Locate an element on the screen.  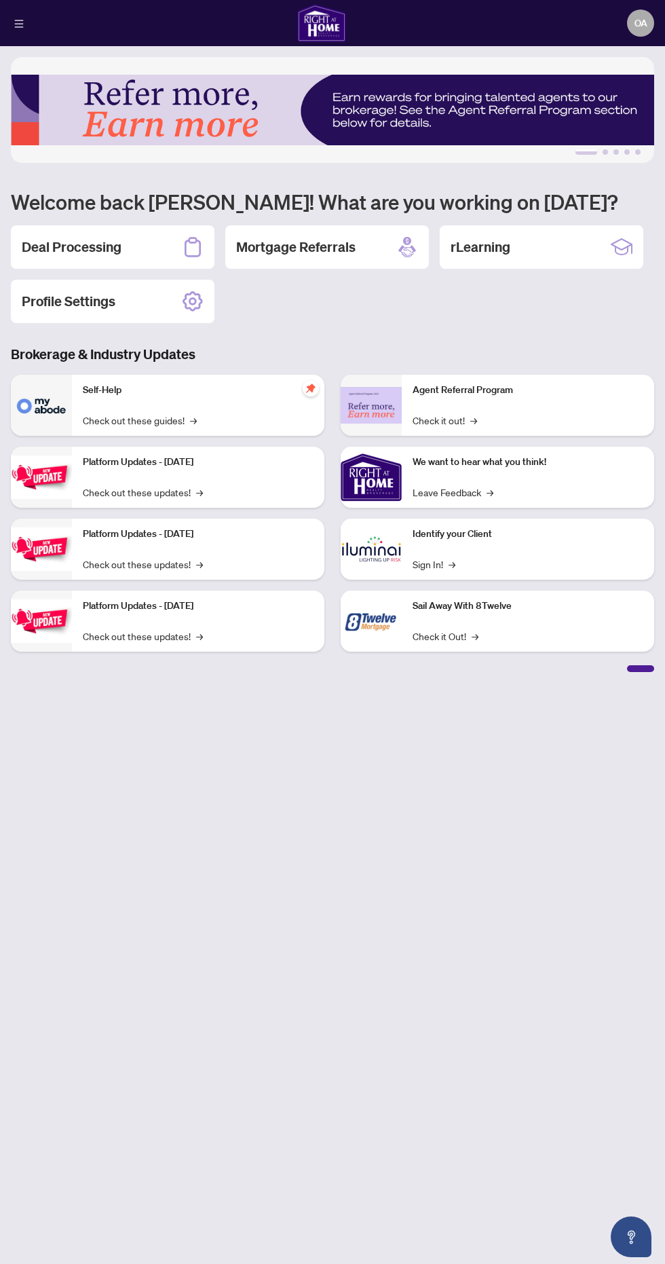
img: Platform Updates - July 21, 2025 is located at coordinates (41, 477).